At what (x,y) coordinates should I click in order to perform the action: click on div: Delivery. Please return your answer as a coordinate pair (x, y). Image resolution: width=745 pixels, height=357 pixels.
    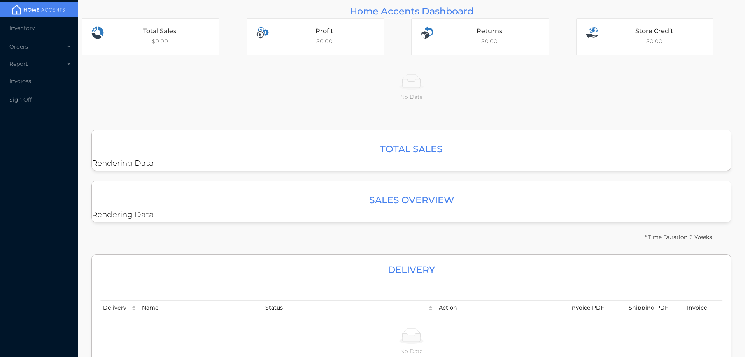
    Looking at the image, I should click on (115, 307).